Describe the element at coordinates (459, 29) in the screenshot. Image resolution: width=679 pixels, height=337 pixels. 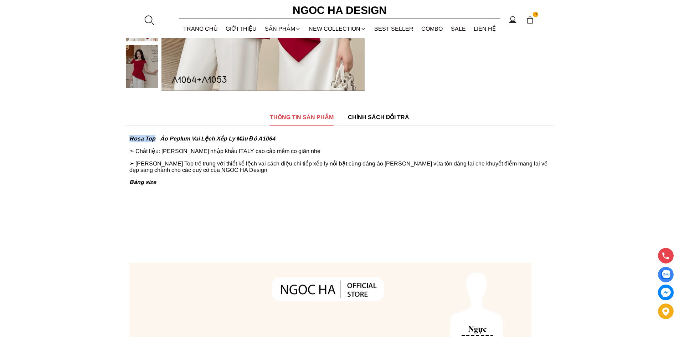
I see `a: SALE` at that location.